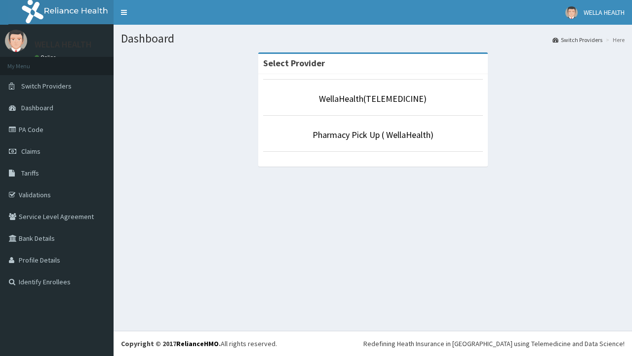 This screenshot has height=356, width=632. Describe the element at coordinates (373, 134) in the screenshot. I see `a: Pharmacy Pick Up ( WellaHealth)` at that location.